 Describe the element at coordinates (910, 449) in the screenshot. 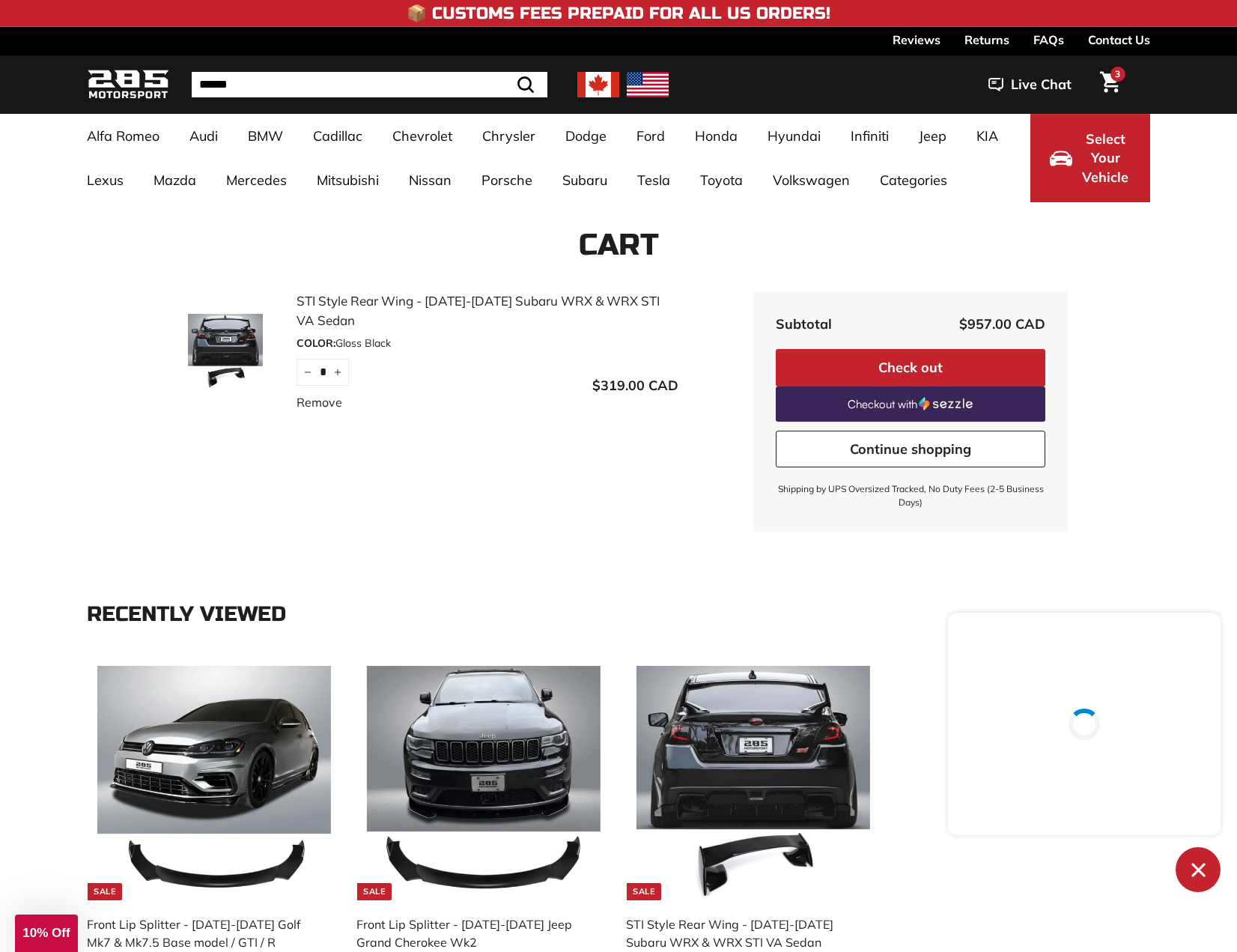

I see `a: Continue shopping` at that location.